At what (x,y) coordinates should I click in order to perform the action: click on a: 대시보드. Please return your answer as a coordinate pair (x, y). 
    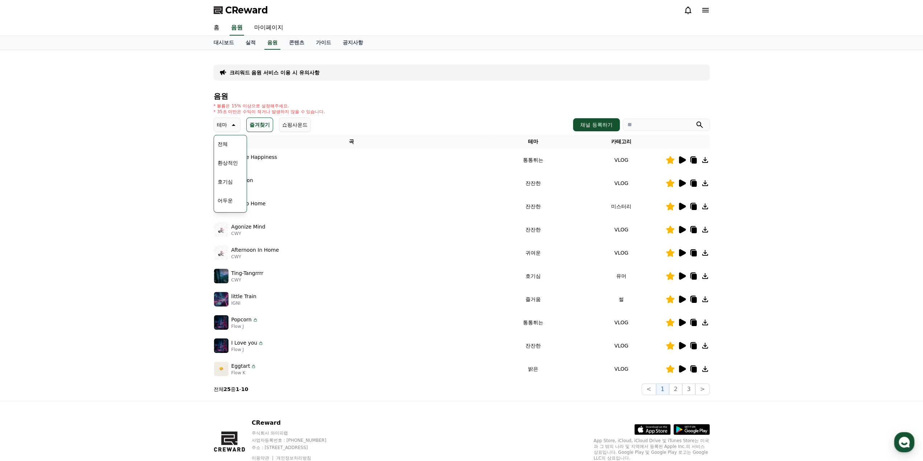
    Looking at the image, I should click on (224, 43).